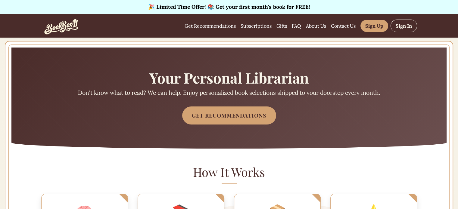 Image resolution: width=458 pixels, height=209 pixels. Describe the element at coordinates (404, 26) in the screenshot. I see `a: Sign In` at that location.